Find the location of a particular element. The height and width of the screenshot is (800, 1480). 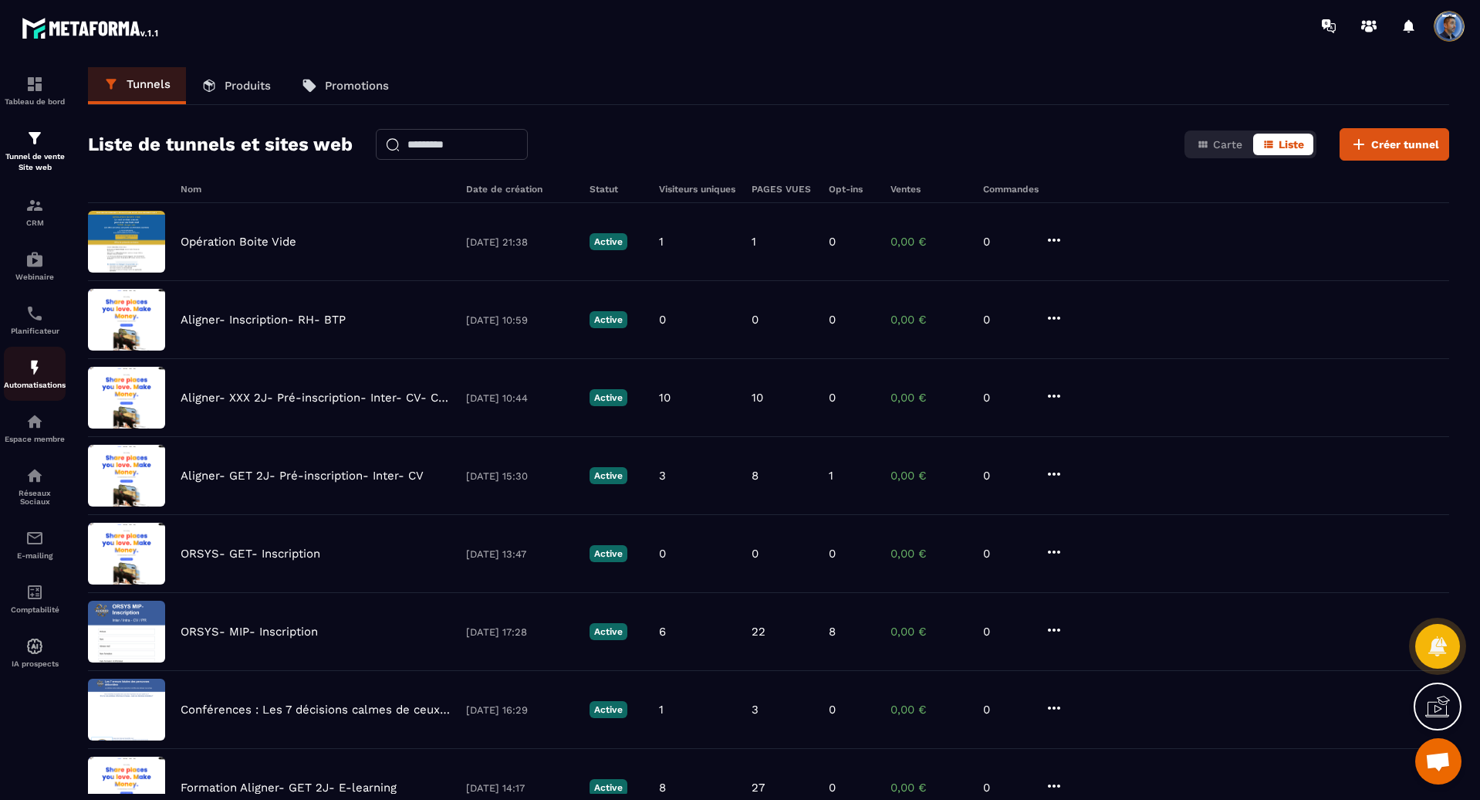

p: Conférences : Les 7 décisions calmes de ceux que rien ne déborde is located at coordinates (316, 709).